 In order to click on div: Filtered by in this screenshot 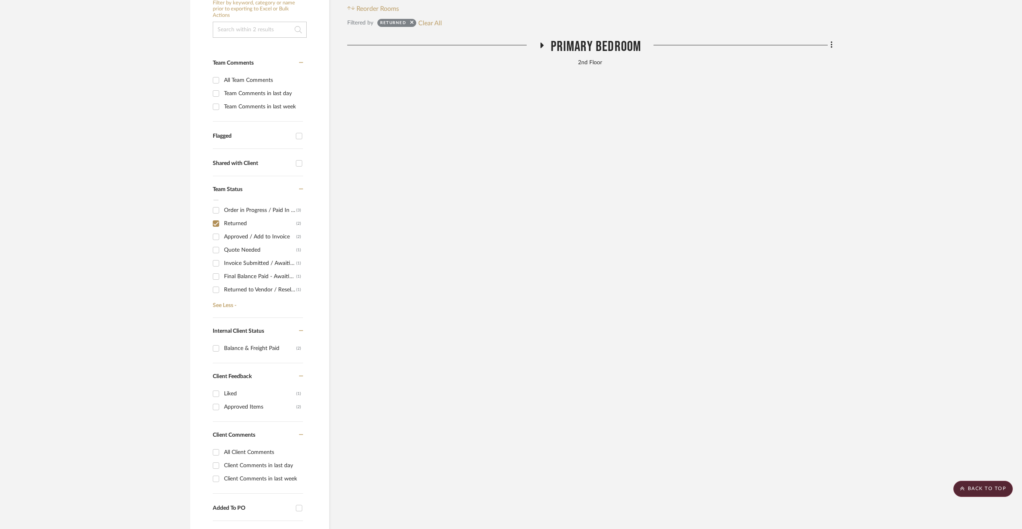, I will do `click(360, 23)`.